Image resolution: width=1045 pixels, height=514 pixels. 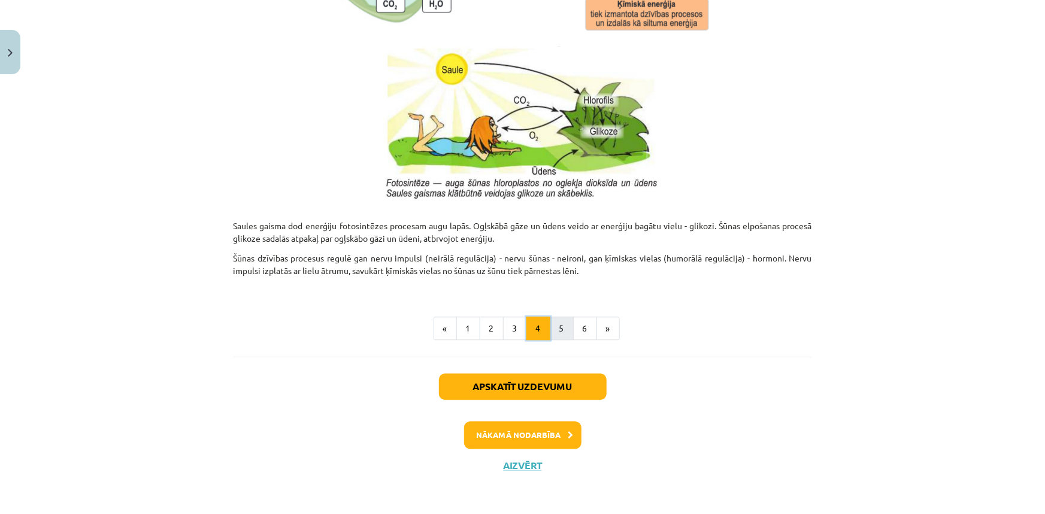 I want to click on button: 3, so click(x=515, y=329).